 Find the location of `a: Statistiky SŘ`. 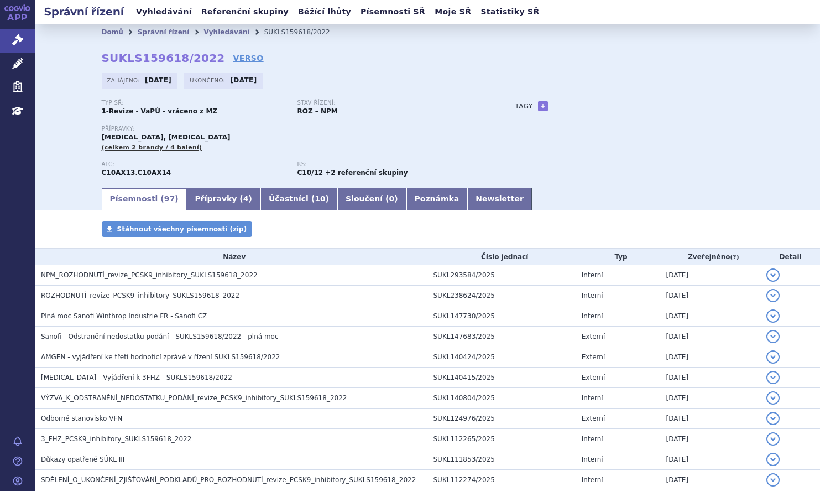

a: Statistiky SŘ is located at coordinates (510, 12).